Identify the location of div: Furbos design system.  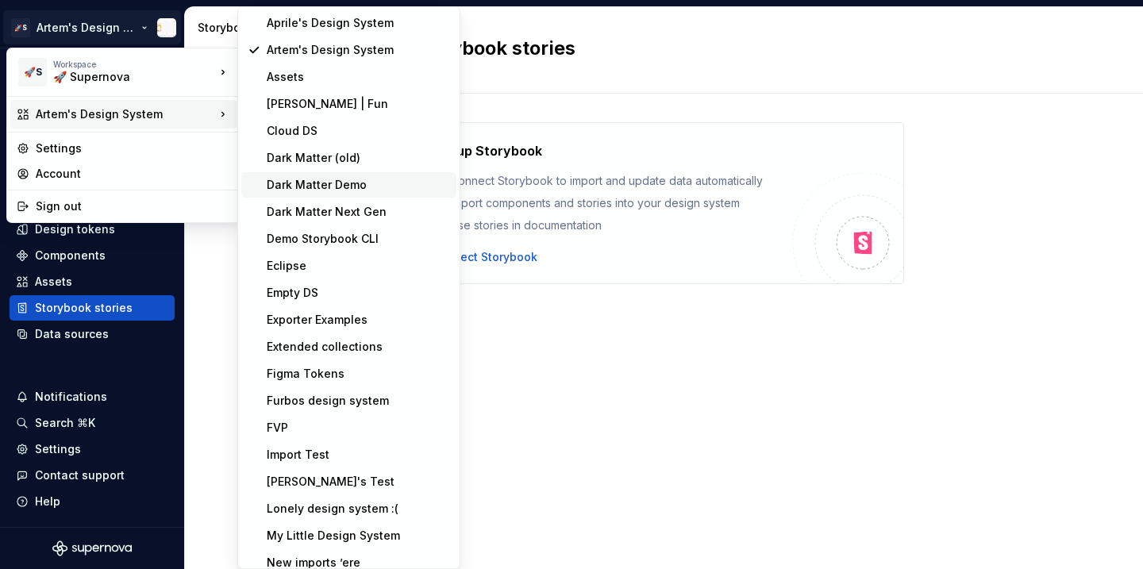
(358, 401).